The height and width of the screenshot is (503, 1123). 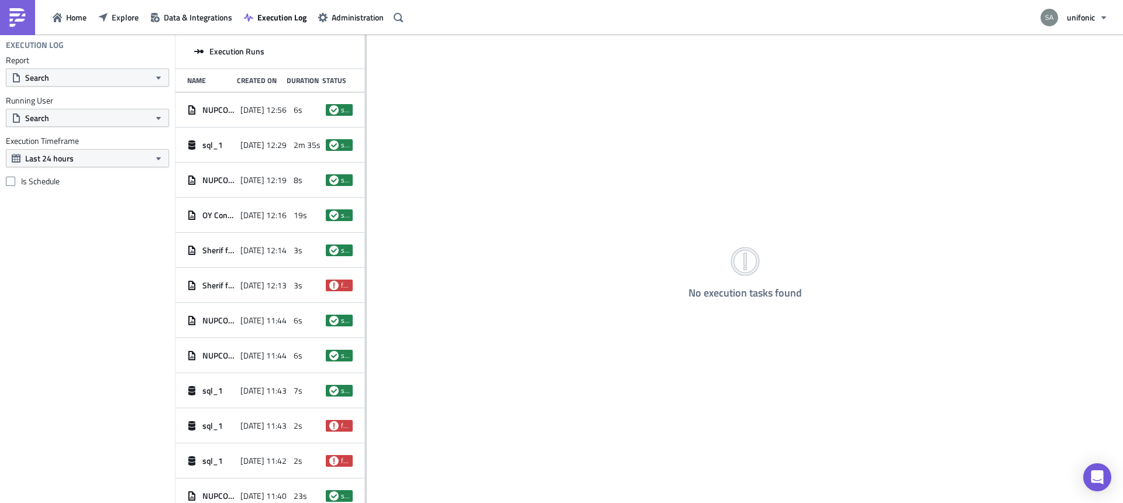 What do you see at coordinates (745, 293) in the screenshot?
I see `h4: No execution tasks found` at bounding box center [745, 293].